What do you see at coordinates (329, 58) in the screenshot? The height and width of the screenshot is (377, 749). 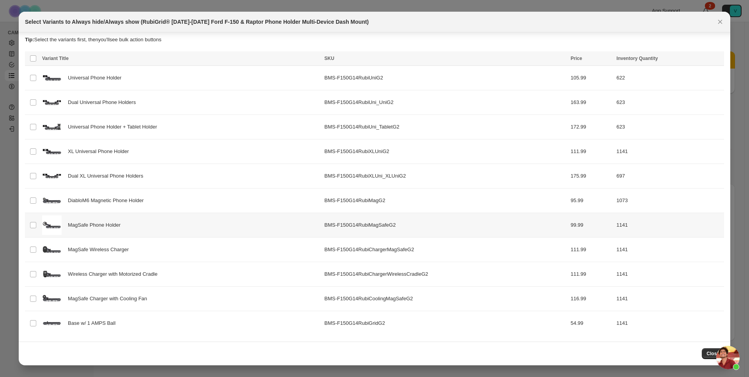 I see `span: SKU` at bounding box center [329, 58].